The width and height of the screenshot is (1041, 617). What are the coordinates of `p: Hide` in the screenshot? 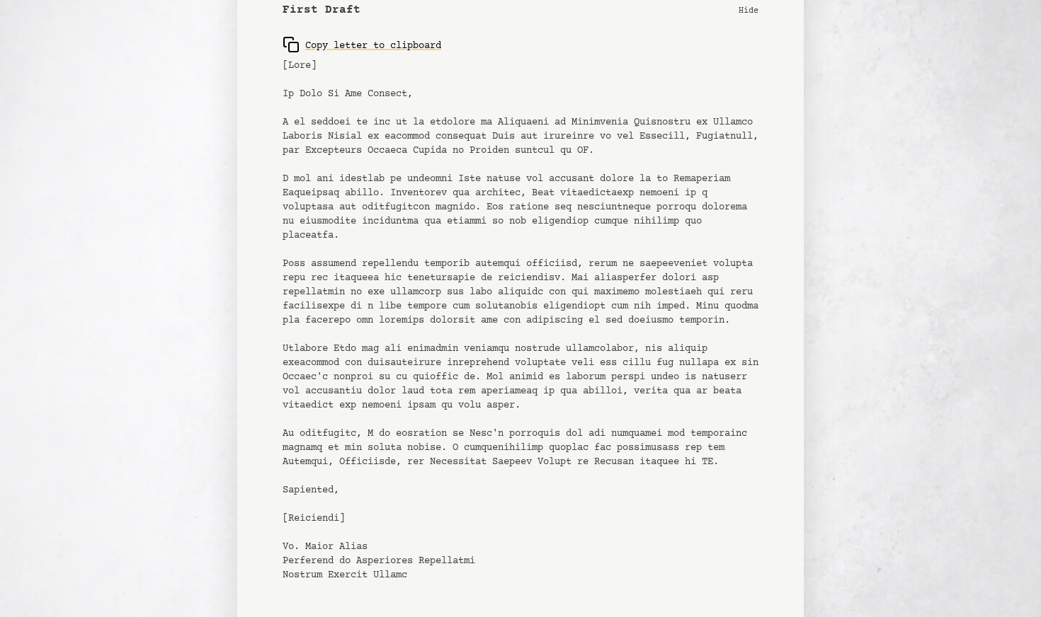 It's located at (748, 10).